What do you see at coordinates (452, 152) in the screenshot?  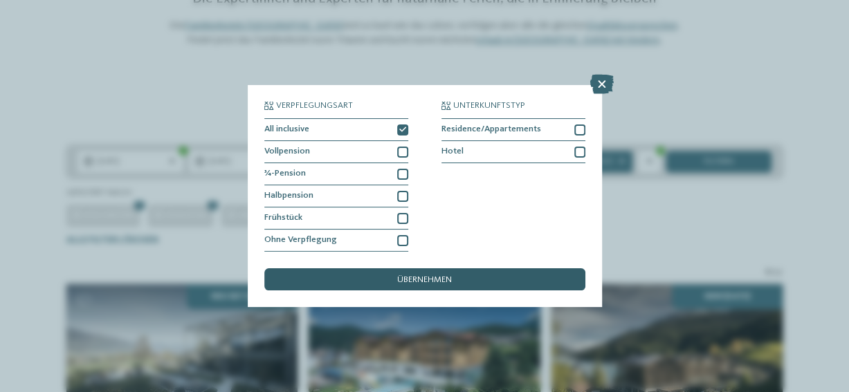 I see `span: Hotel` at bounding box center [452, 152].